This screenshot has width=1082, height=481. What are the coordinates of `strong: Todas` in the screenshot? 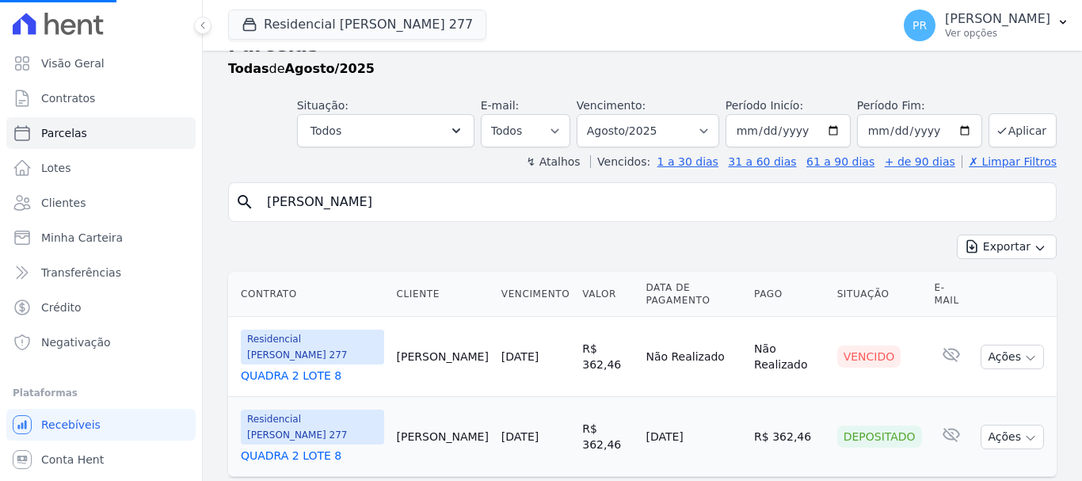 It's located at (249, 68).